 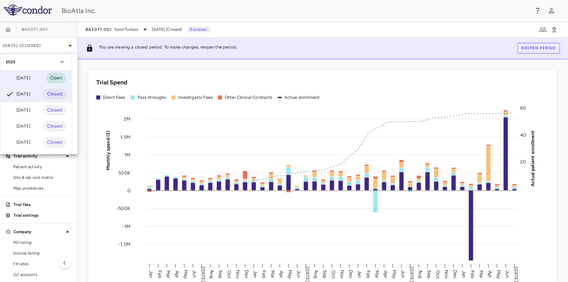 What do you see at coordinates (56, 78) in the screenshot?
I see `span: Open` at bounding box center [56, 78].